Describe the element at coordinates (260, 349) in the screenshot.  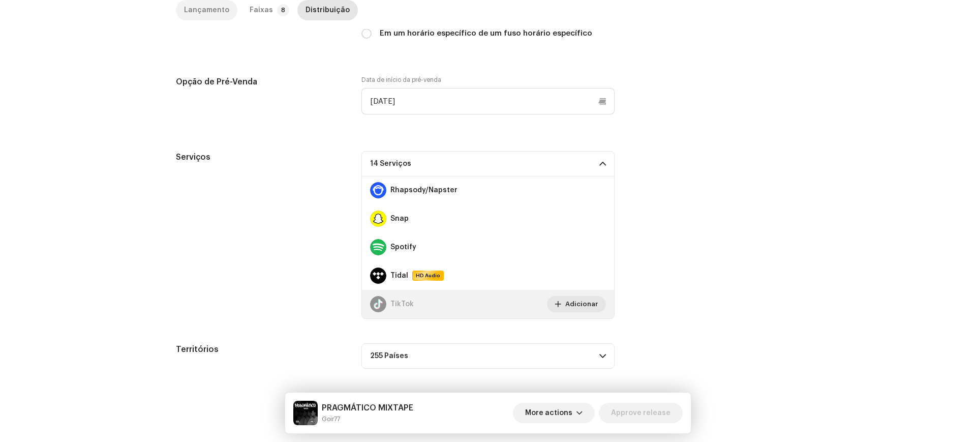
I see `h5: Territórios` at that location.